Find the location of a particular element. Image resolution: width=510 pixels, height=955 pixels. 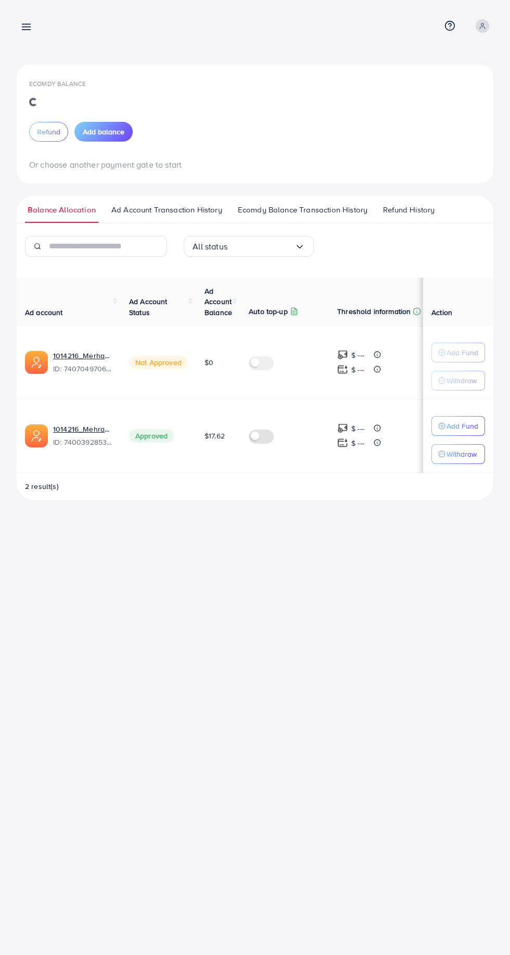

span: Ecomdy Balance is located at coordinates (57, 83).